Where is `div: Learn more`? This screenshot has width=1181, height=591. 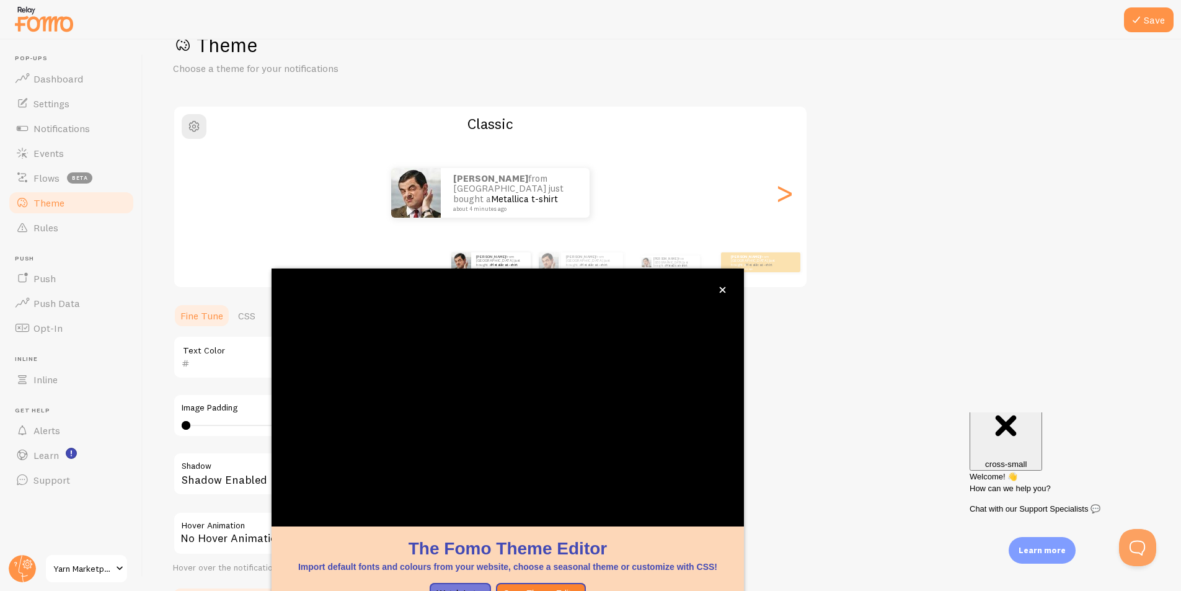 div: Learn more is located at coordinates (1042, 550).